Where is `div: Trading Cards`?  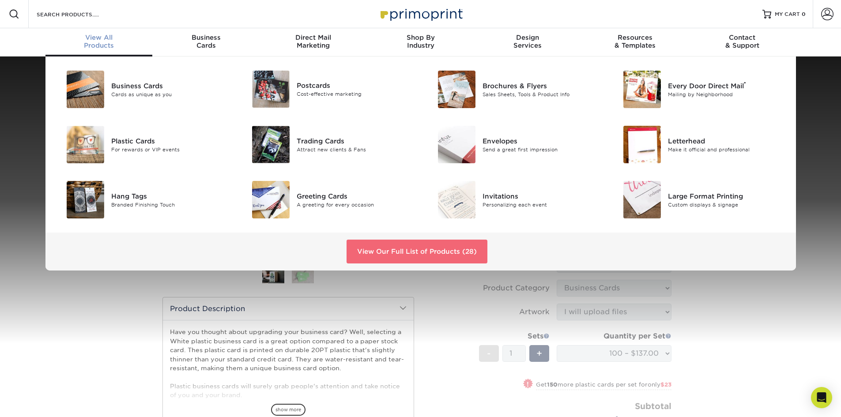
div: Trading Cards is located at coordinates (355, 141).